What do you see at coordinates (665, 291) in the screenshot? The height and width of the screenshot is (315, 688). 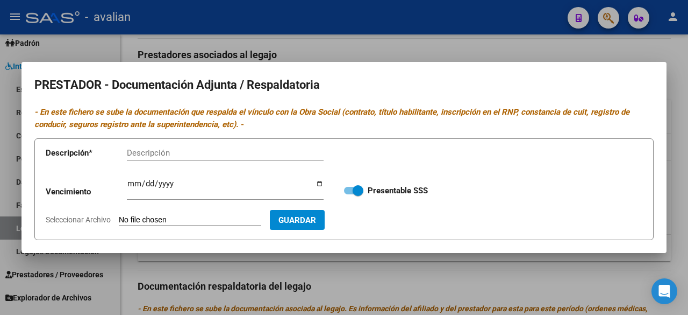 I see `div: Open Intercom Messenger` at bounding box center [665, 291].